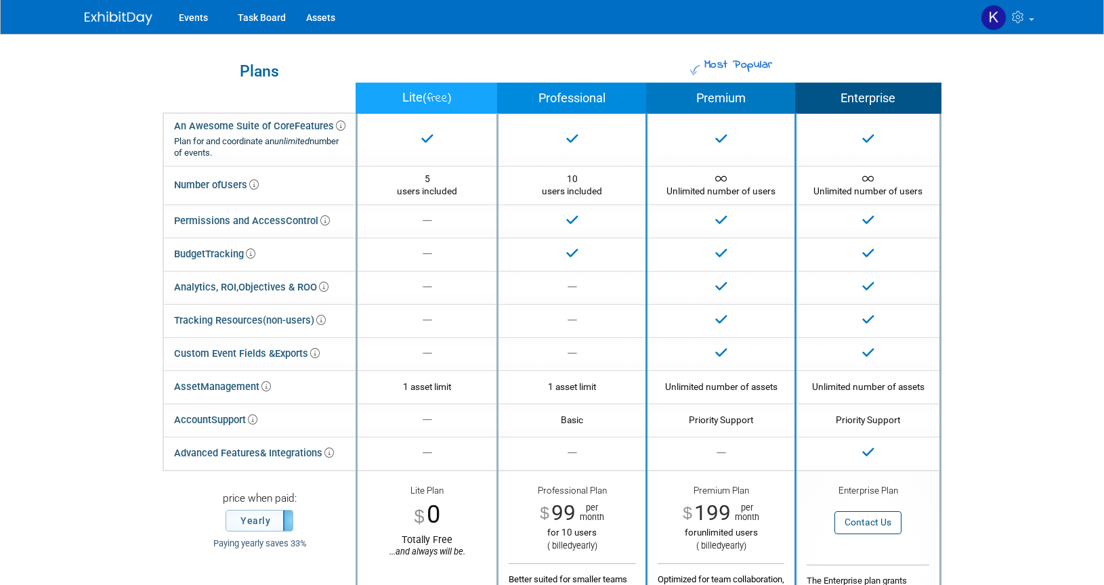 The height and width of the screenshot is (585, 1104). I want to click on th: Professional, so click(572, 98).